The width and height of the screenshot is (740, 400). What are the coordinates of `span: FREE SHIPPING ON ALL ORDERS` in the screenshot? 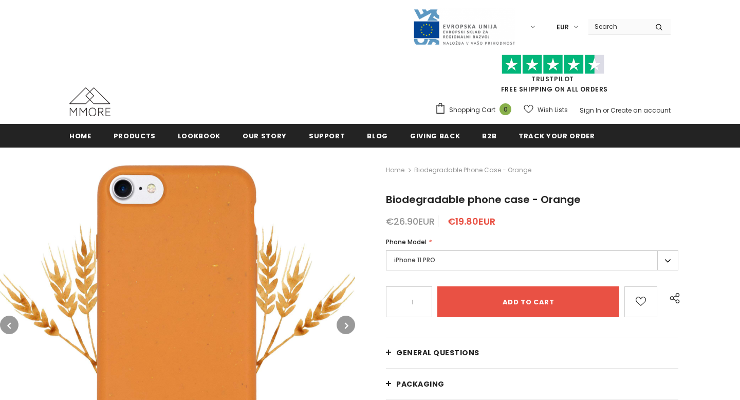 It's located at (553, 76).